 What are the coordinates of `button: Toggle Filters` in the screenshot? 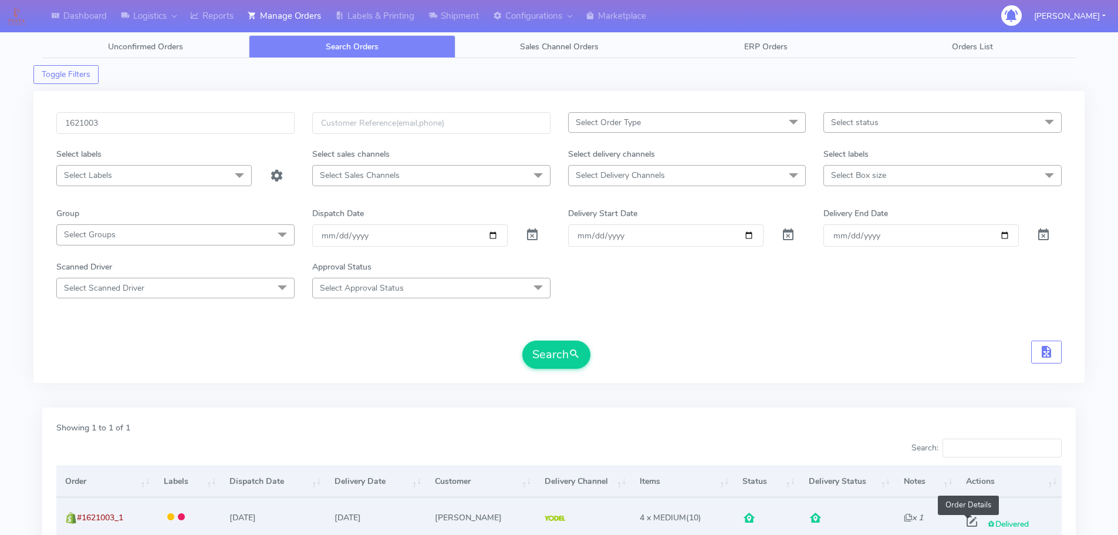 It's located at (66, 75).